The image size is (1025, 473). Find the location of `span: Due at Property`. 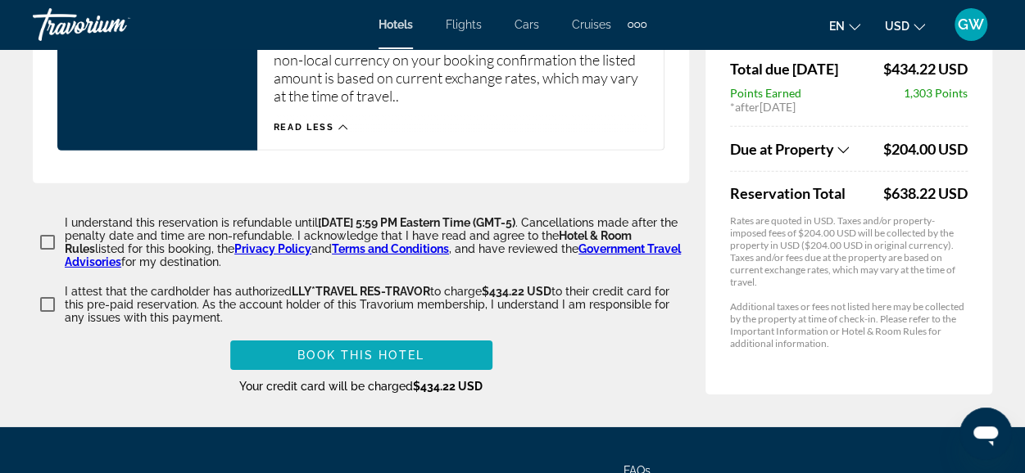

span: Due at Property is located at coordinates (782, 149).